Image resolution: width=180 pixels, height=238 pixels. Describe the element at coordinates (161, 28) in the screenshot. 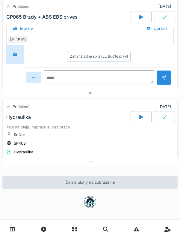

I see `font: Upraviť` at that location.